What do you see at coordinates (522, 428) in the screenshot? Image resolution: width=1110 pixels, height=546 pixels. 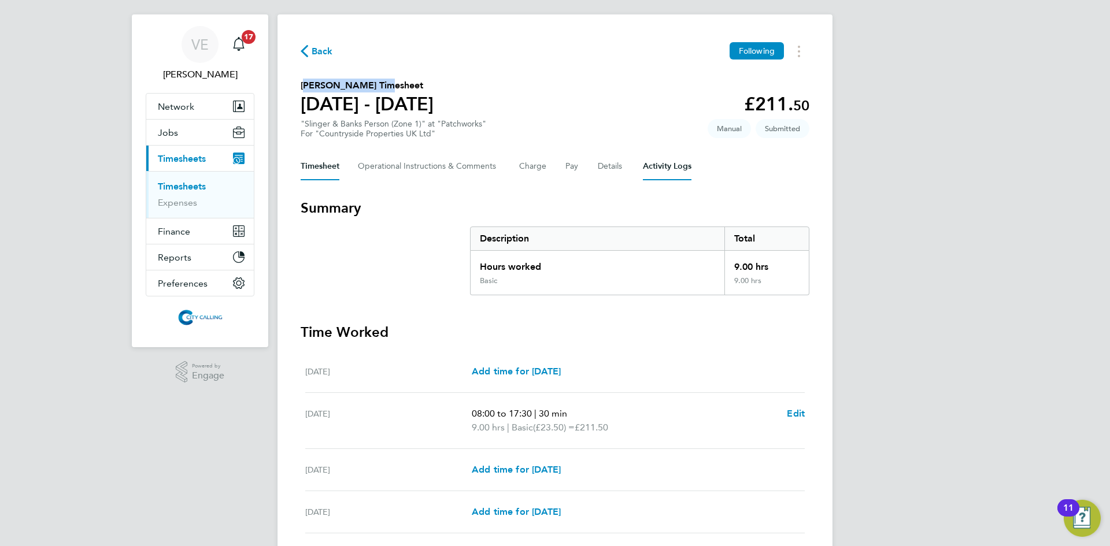 I see `span: Basic` at bounding box center [522, 428].